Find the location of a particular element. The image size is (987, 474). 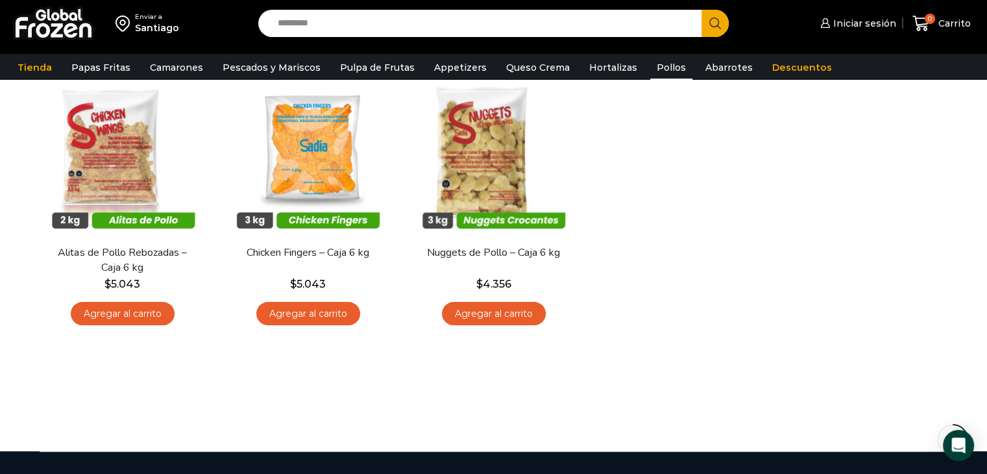

a: Agregar al carrito: “Alitas de Pollo Rebozadas - Caja 6 kg” is located at coordinates (123, 314).